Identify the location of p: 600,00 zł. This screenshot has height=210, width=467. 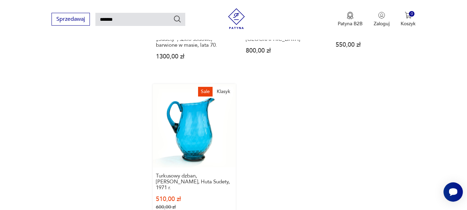
(194, 207).